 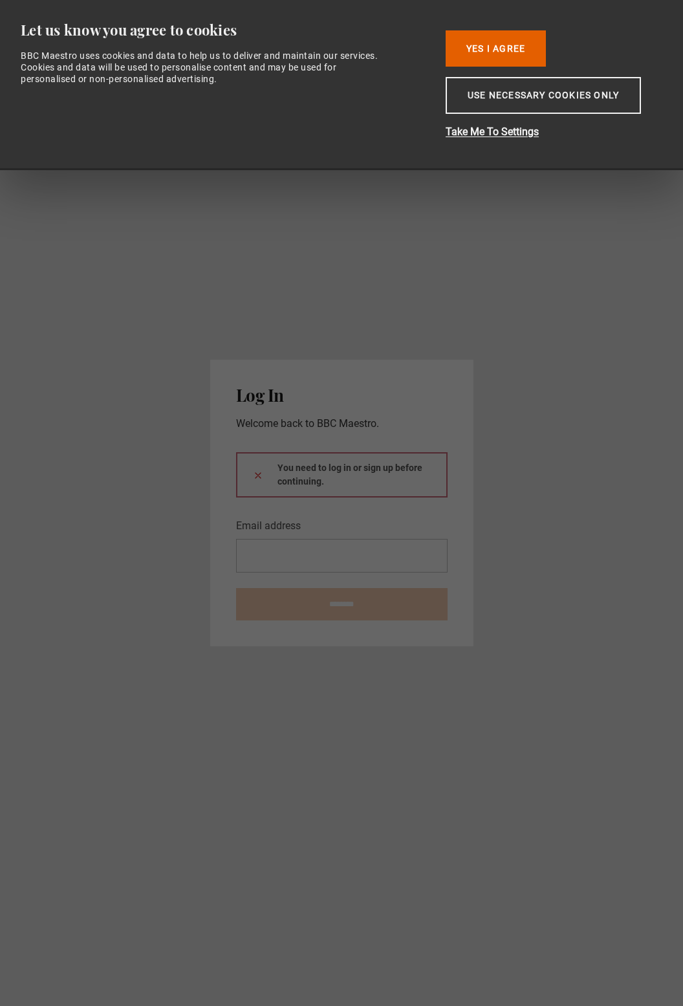 I want to click on div: You need to log in or sign up before continuing., so click(x=342, y=475).